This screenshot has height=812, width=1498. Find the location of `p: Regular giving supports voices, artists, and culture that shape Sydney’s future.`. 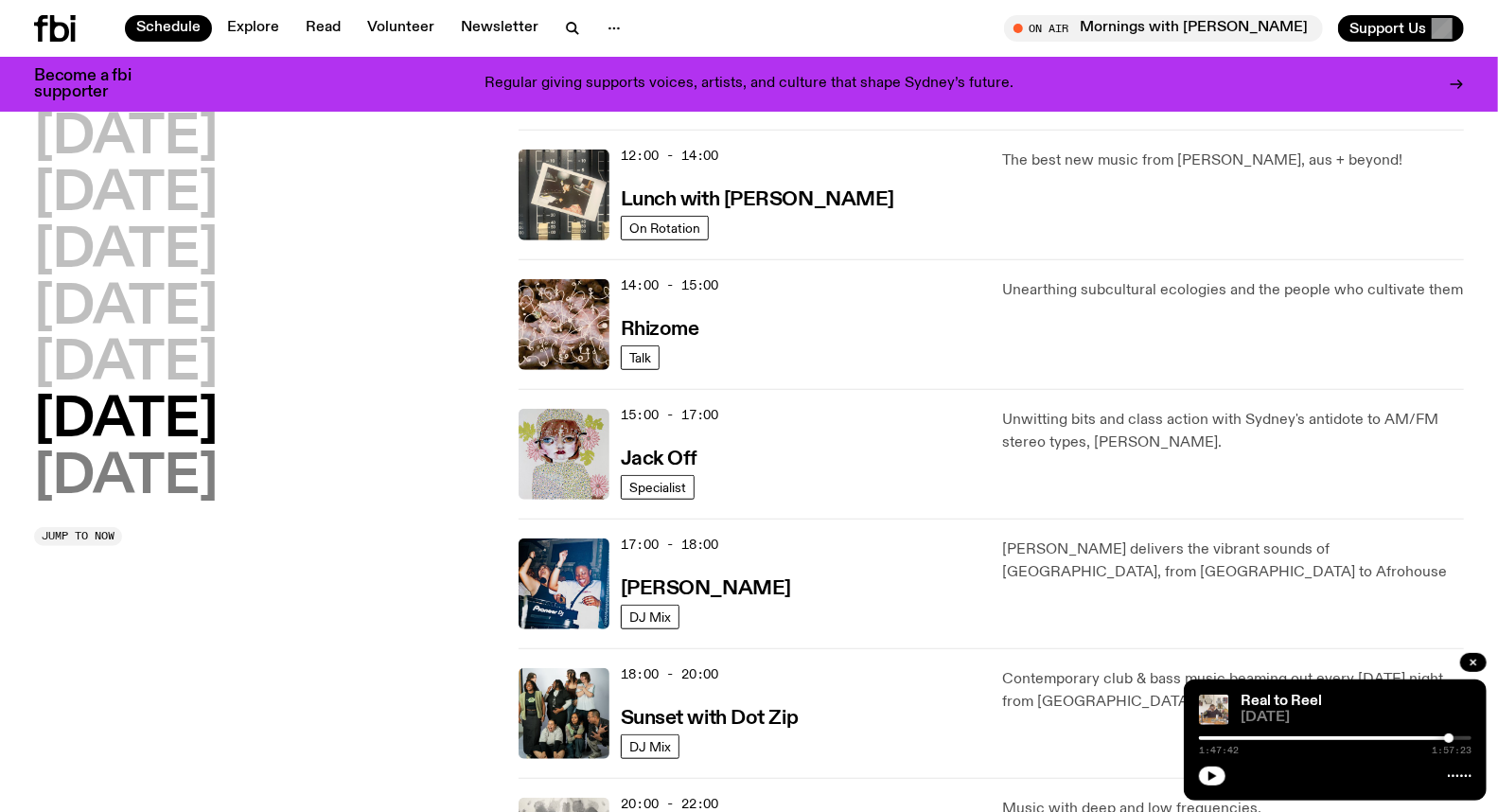

p: Regular giving supports voices, artists, and culture that shape Sydney’s future. is located at coordinates (749, 84).